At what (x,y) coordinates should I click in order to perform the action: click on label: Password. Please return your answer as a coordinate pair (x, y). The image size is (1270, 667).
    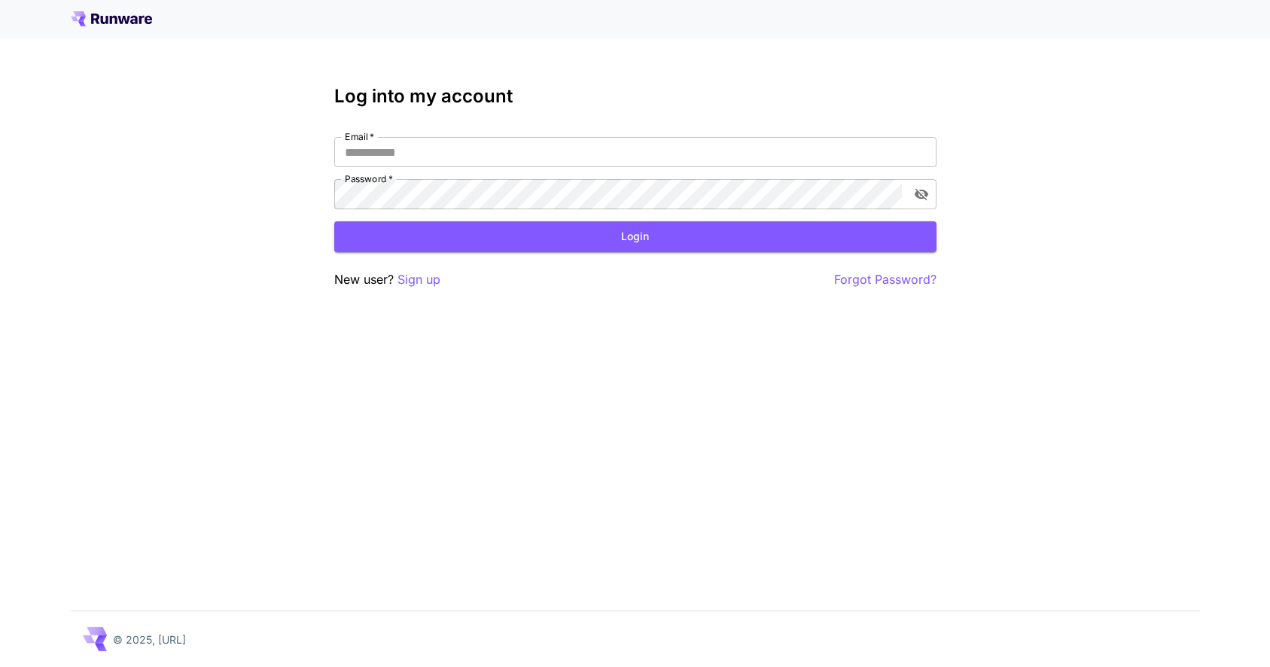
    Looking at the image, I should click on (369, 178).